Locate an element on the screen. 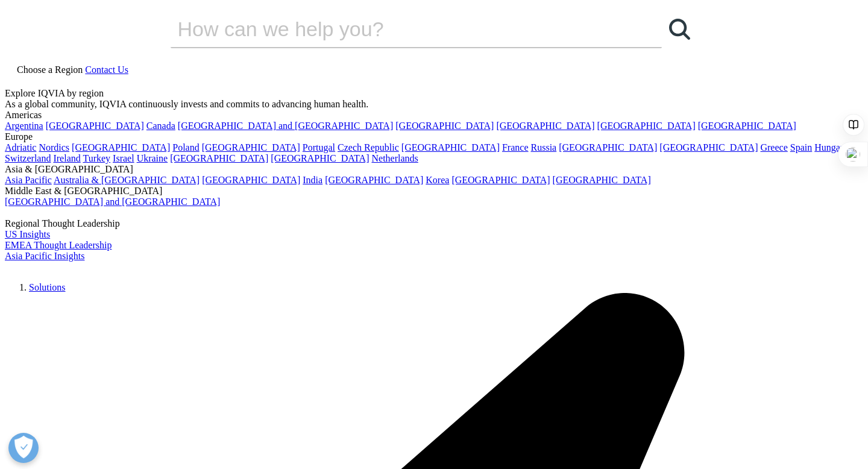 This screenshot has height=469, width=868. div: Explore IQVIA by region is located at coordinates (434, 93).